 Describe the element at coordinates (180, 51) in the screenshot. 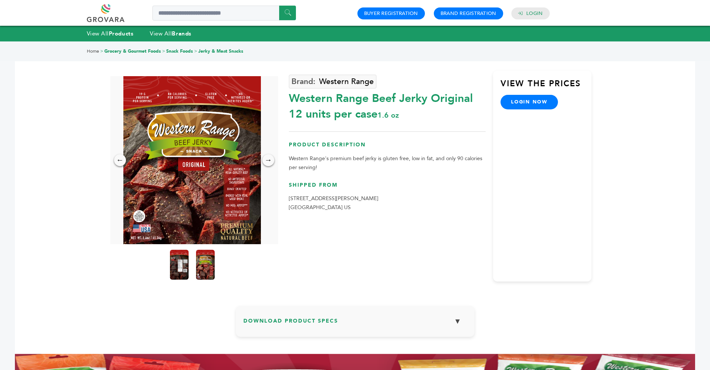

I see `a: Snack Foods` at that location.